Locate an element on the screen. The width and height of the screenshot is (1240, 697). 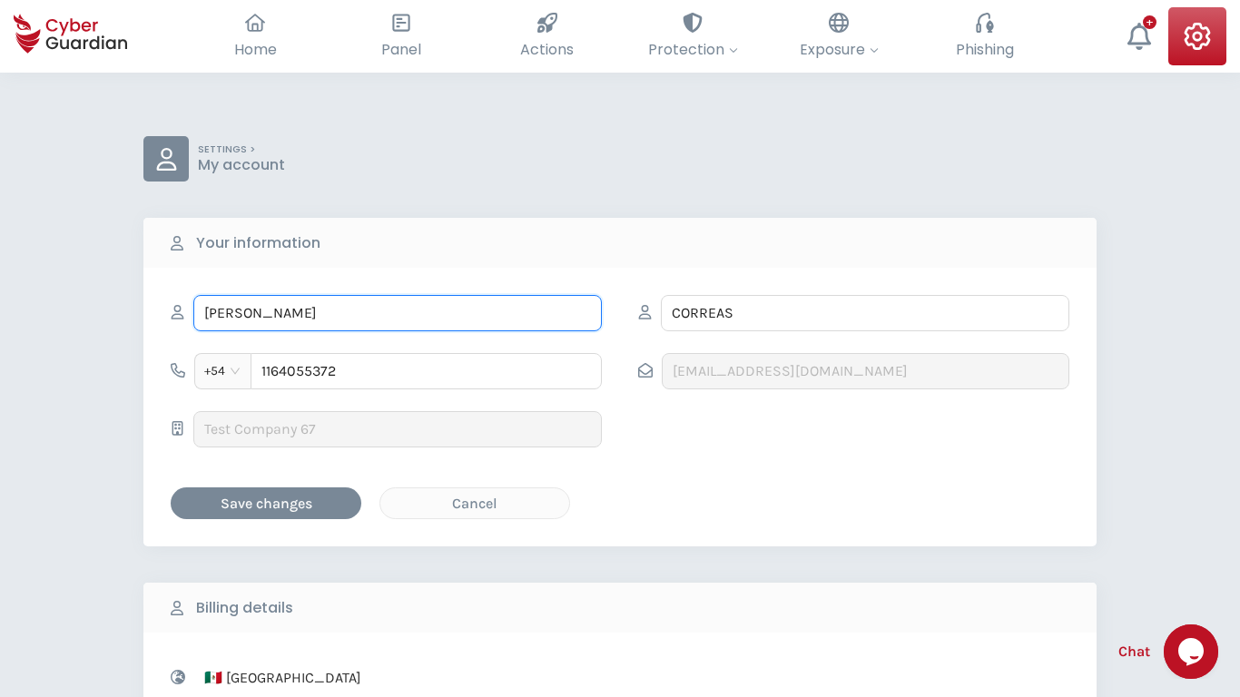
b: Your information is located at coordinates (258, 243).